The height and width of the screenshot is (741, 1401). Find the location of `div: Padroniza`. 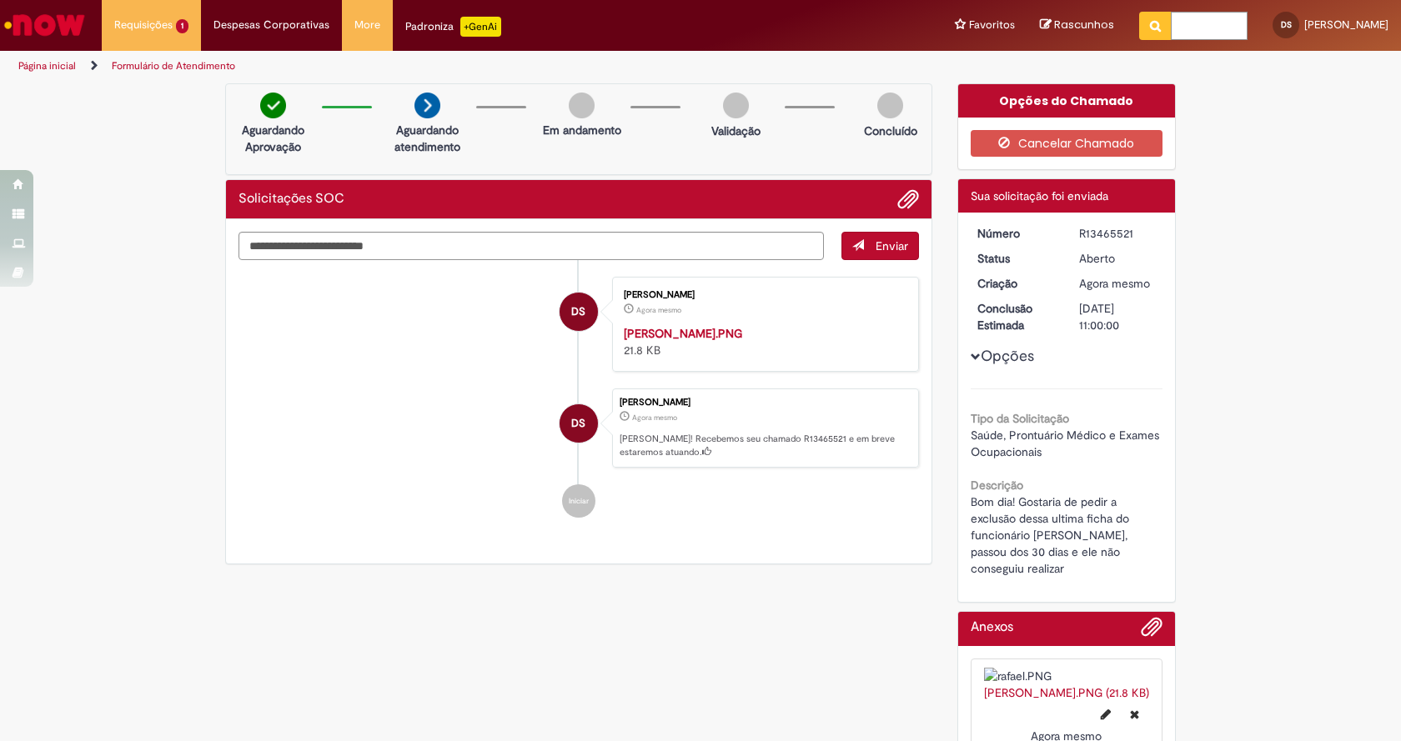

div: Padroniza is located at coordinates (453, 27).